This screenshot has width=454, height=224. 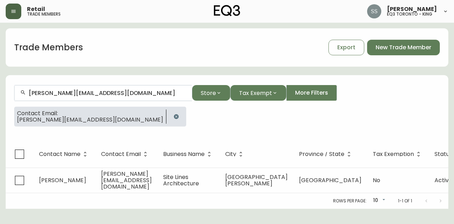 I want to click on button: Export, so click(x=346, y=48).